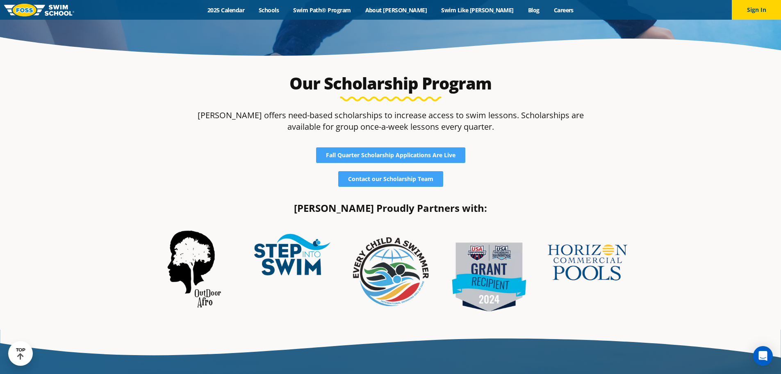 The height and width of the screenshot is (374, 781). Describe the element at coordinates (322, 10) in the screenshot. I see `a: Swim Path® Program` at that location.